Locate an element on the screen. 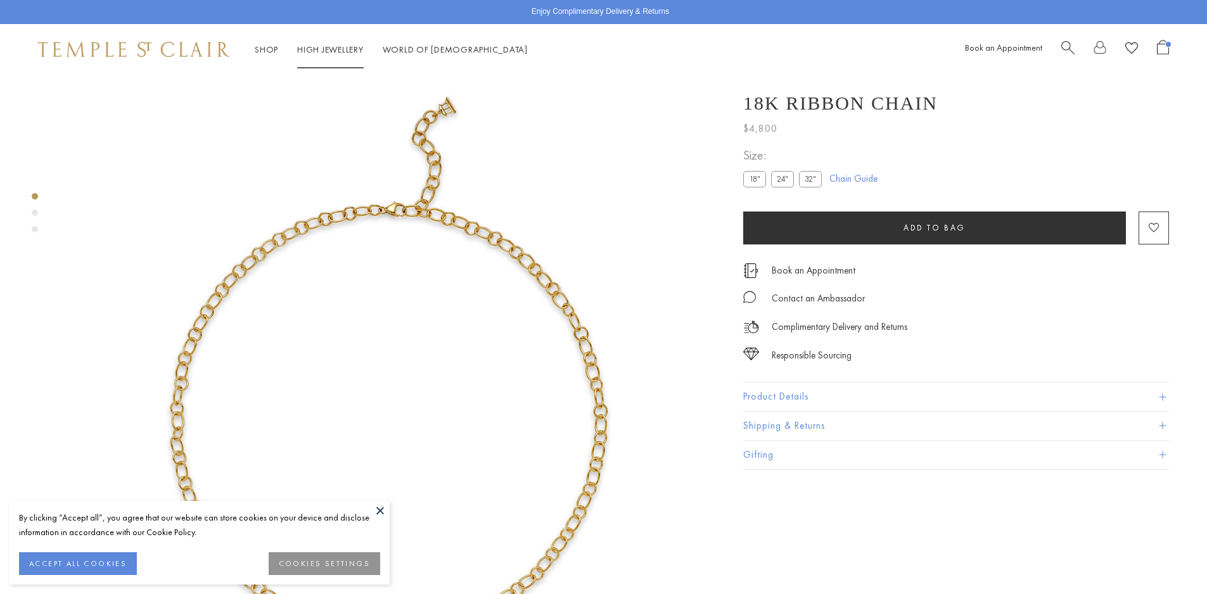 This screenshot has height=594, width=1207. span: $4,800 is located at coordinates (760, 129).